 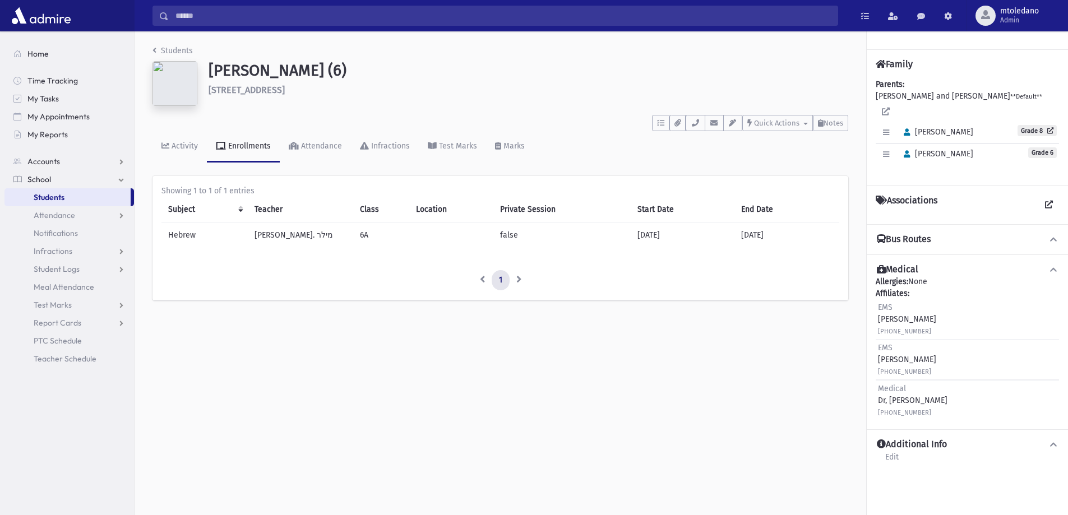 I want to click on span: Students, so click(x=49, y=197).